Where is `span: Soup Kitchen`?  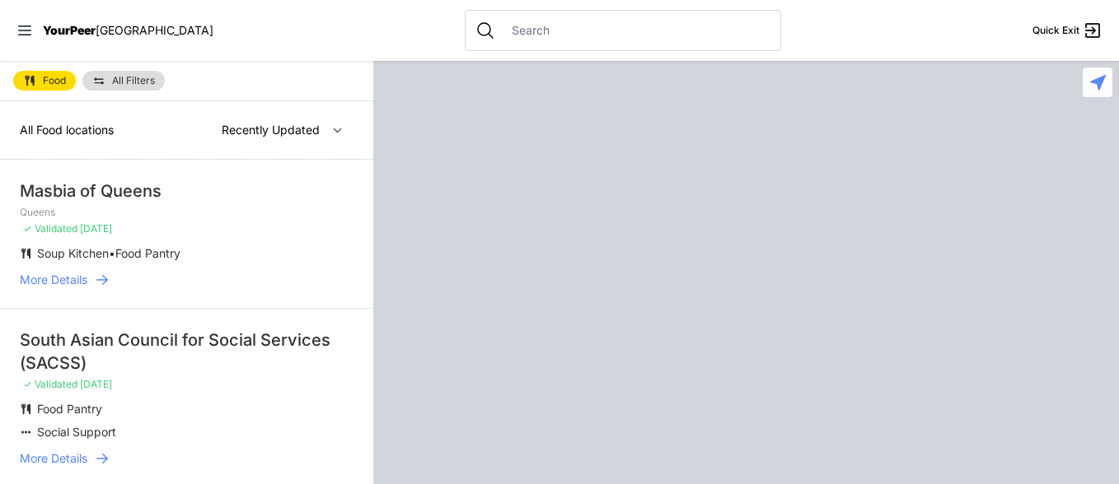
span: Soup Kitchen is located at coordinates (72, 253).